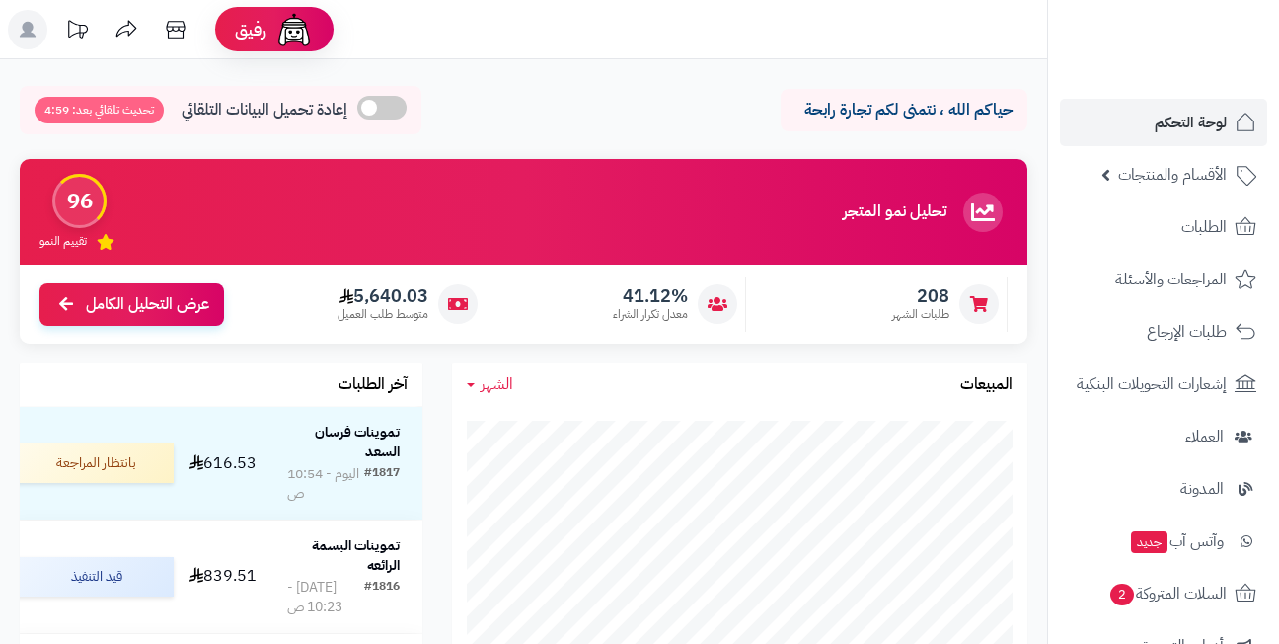 The height and width of the screenshot is (644, 1279). What do you see at coordinates (1152, 384) in the screenshot?
I see `span: إشعارات التحويلات البنكية` at bounding box center [1152, 384].